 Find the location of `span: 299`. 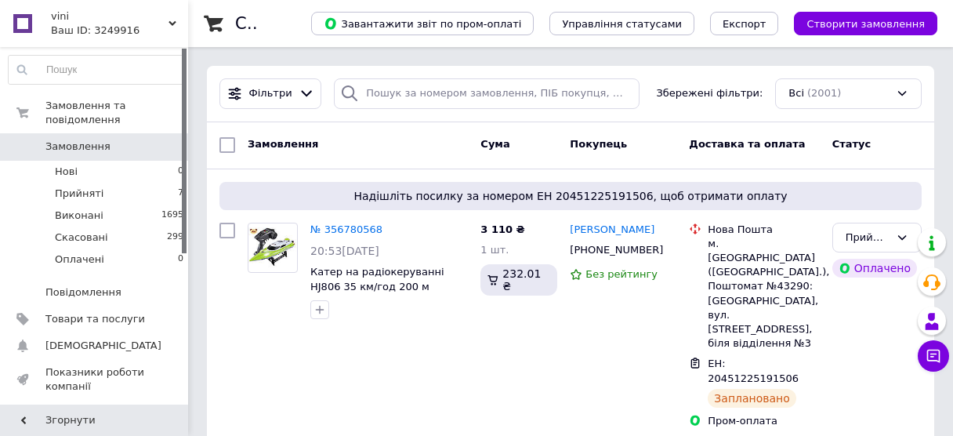

span: 299 is located at coordinates (175, 237).